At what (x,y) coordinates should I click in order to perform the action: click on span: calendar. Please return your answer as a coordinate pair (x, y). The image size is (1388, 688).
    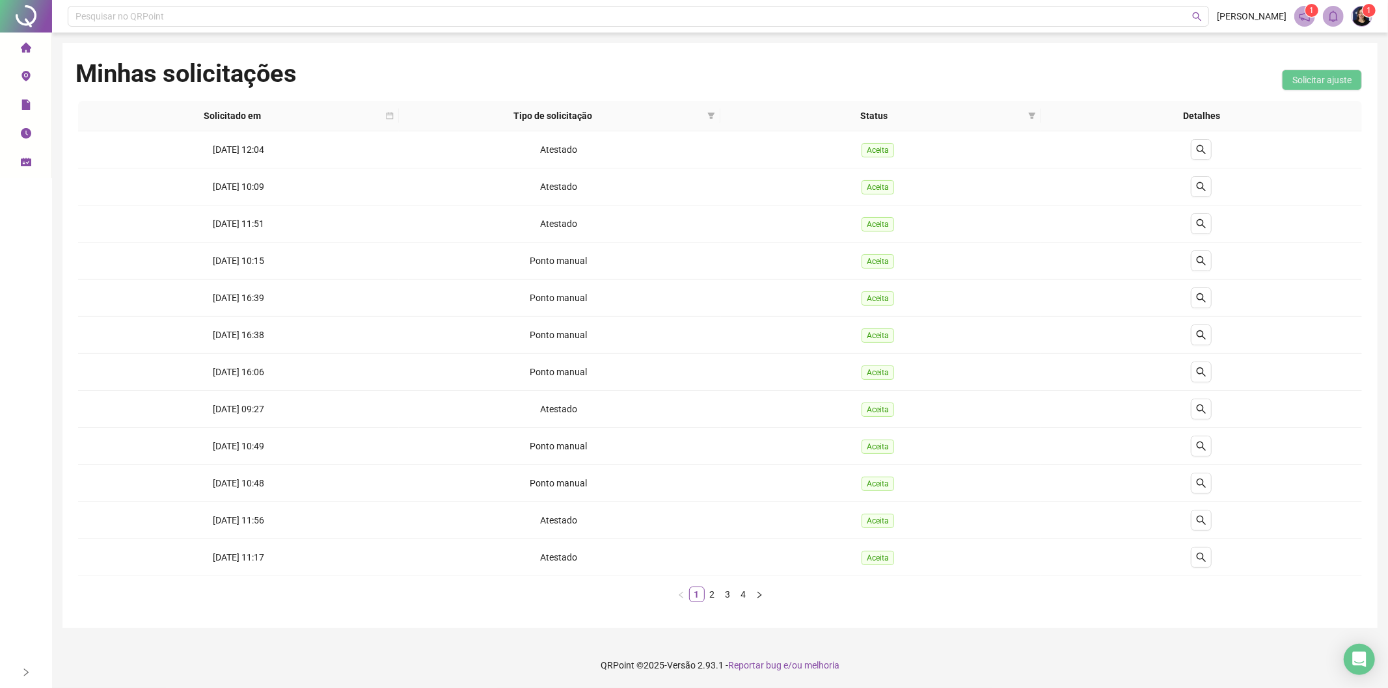
    Looking at the image, I should click on (390, 116).